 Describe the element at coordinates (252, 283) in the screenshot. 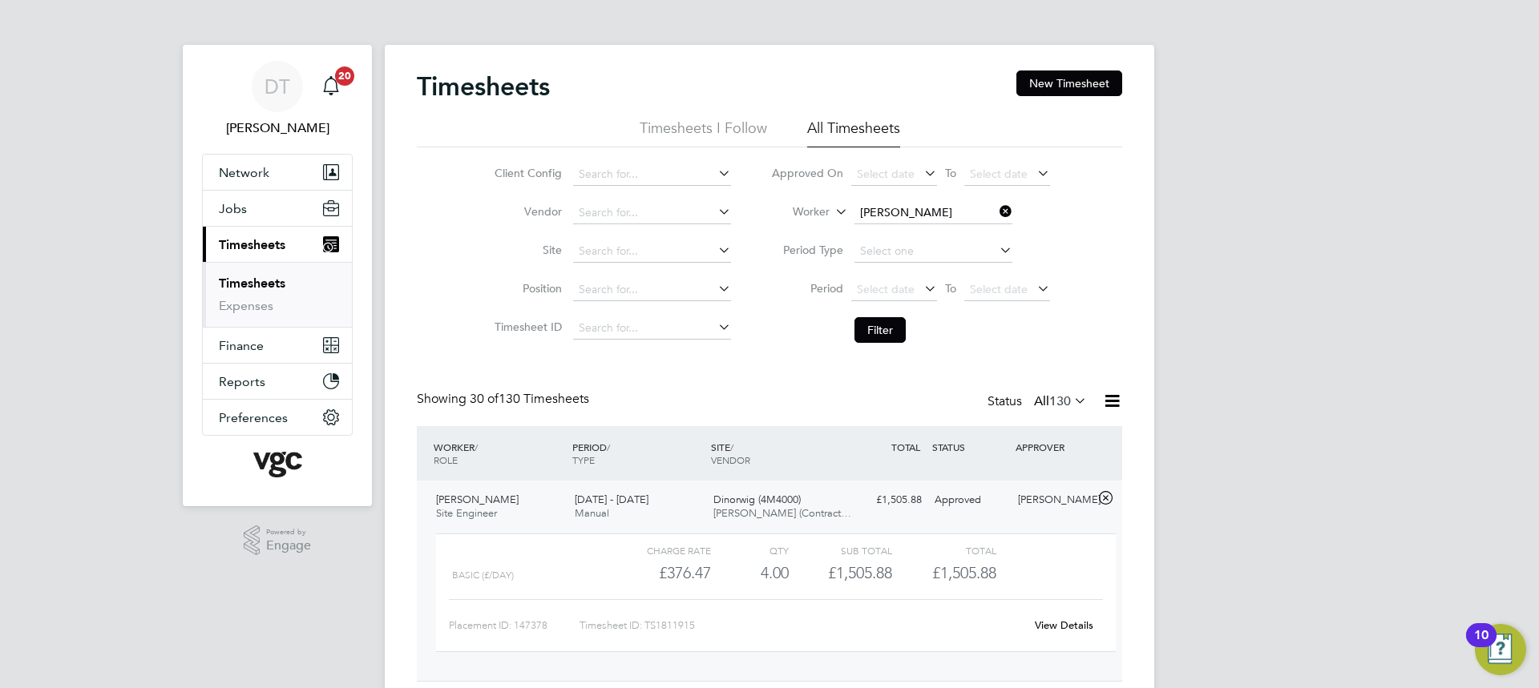

I see `a: Timesheets` at that location.